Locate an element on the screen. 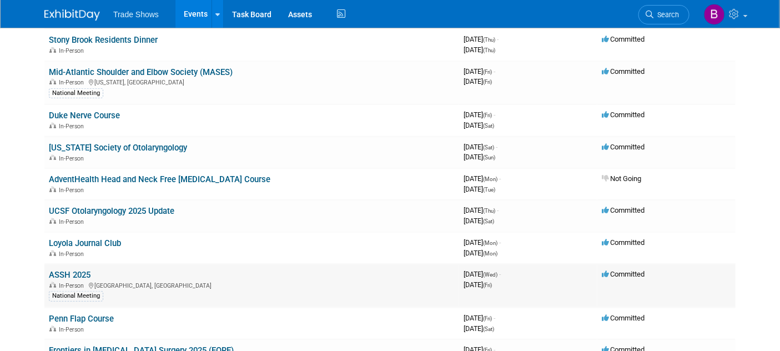 The width and height of the screenshot is (780, 351). span: Not Going is located at coordinates (622, 178).